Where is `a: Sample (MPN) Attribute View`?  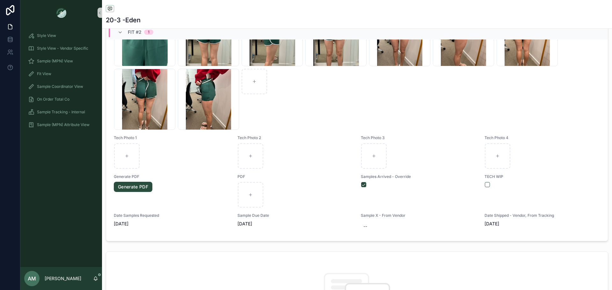
a: Sample (MPN) Attribute View is located at coordinates (61, 125).